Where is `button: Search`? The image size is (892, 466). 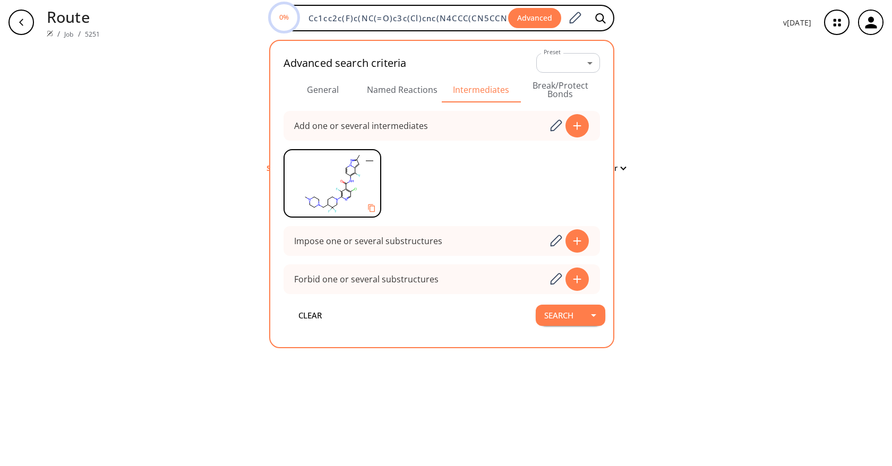 button: Search is located at coordinates (559, 316).